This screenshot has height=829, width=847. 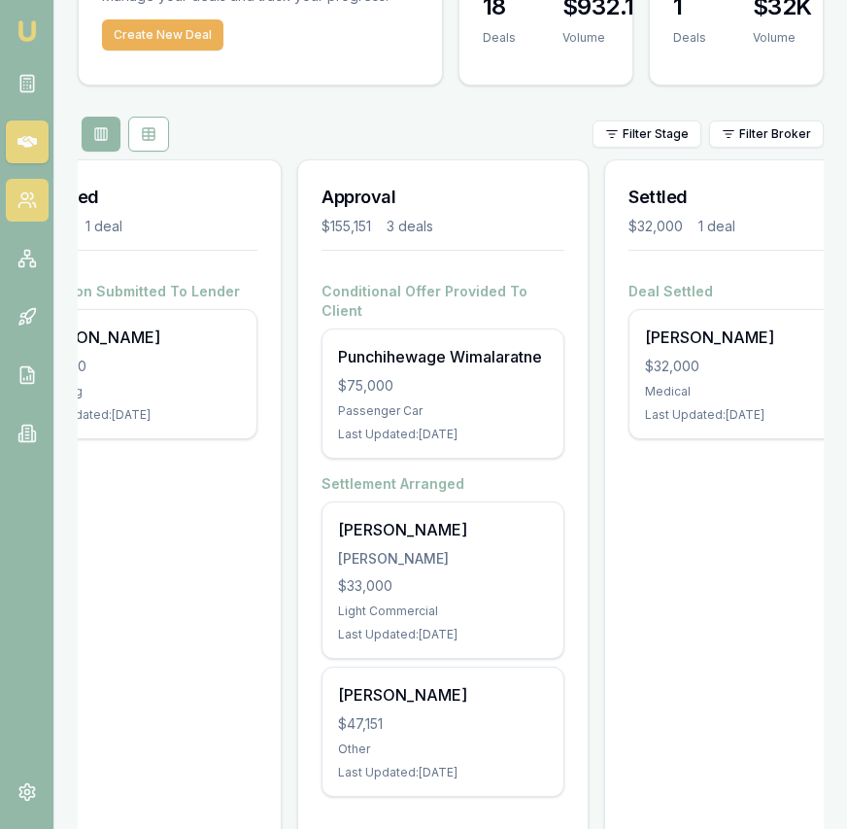 I want to click on span: Filter Stage, so click(x=656, y=134).